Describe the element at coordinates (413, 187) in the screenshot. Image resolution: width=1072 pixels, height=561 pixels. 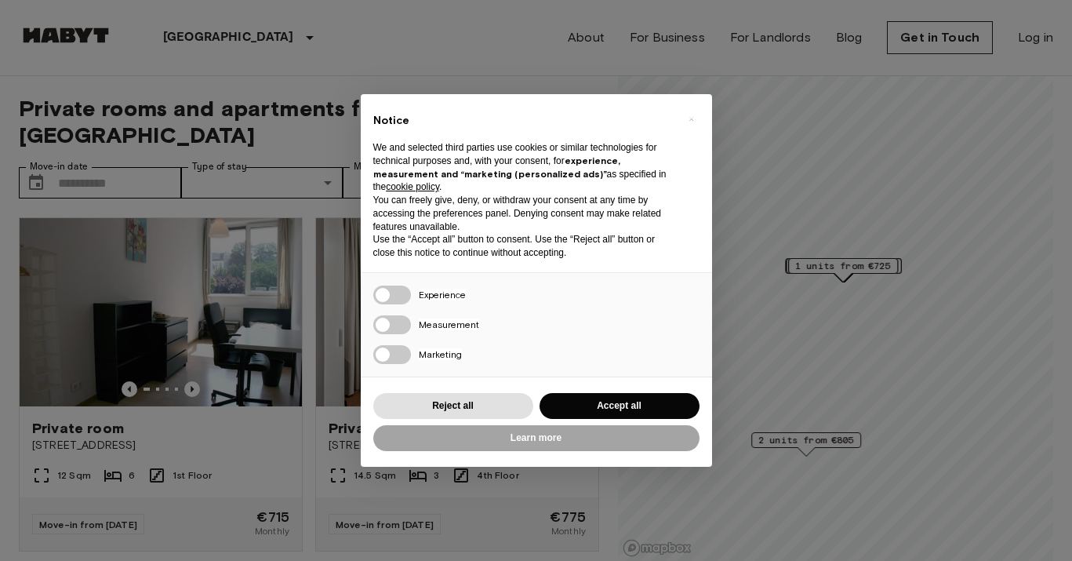
I see `a: cookie policy` at that location.